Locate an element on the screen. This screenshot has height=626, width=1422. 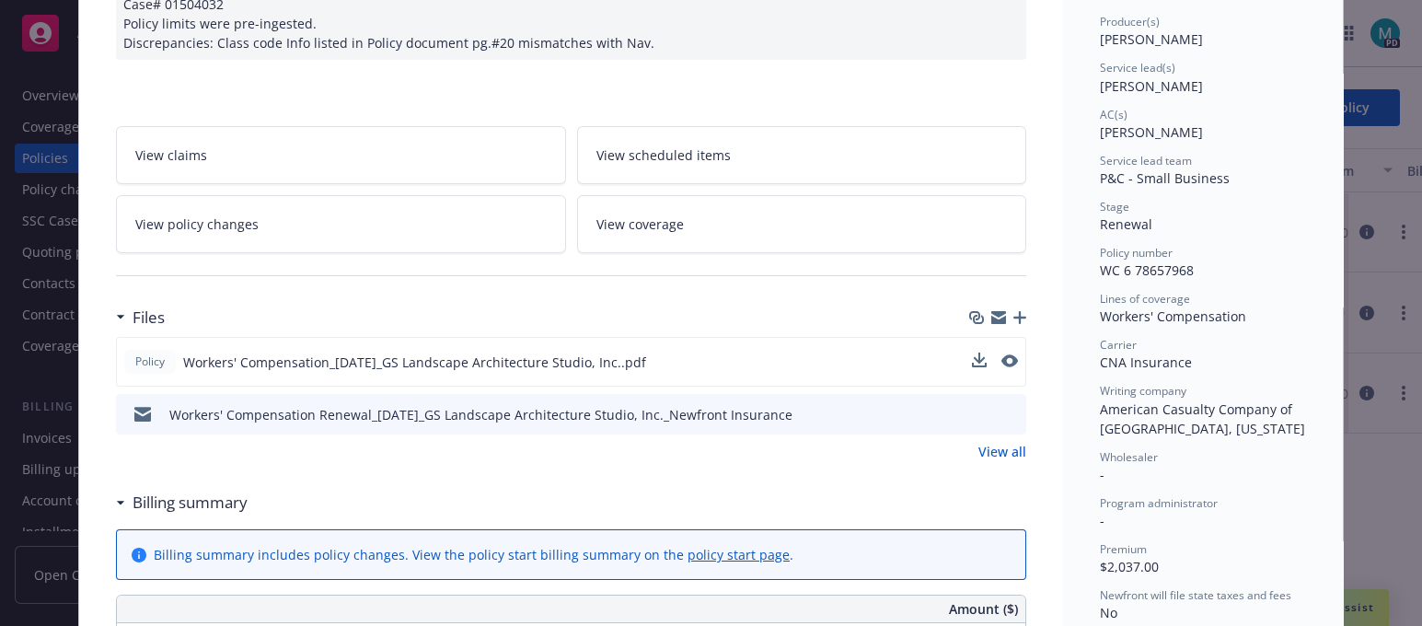
span: Premium is located at coordinates (1123, 548).